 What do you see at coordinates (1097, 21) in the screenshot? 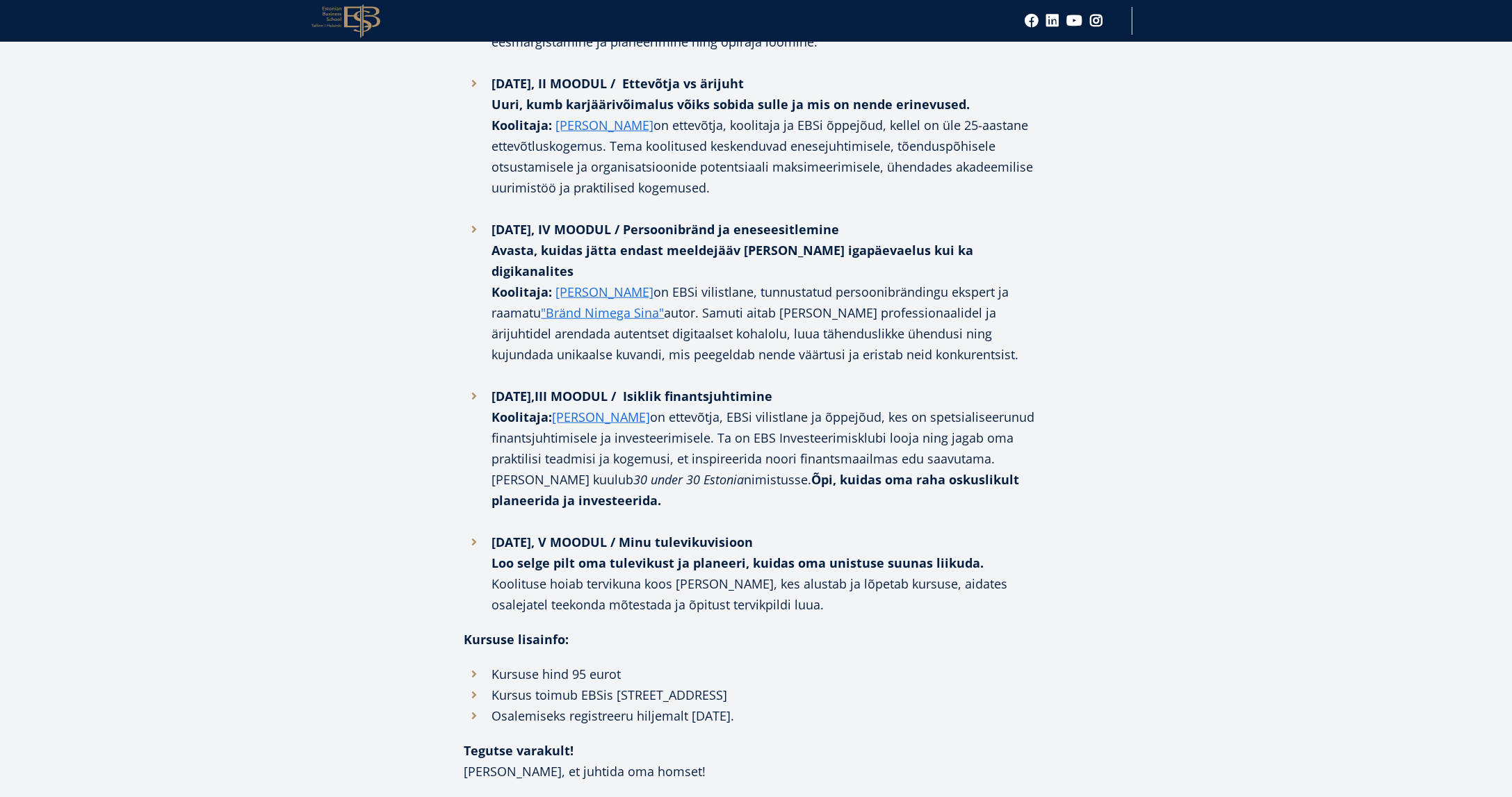
I see `a: Instagram` at bounding box center [1097, 21].